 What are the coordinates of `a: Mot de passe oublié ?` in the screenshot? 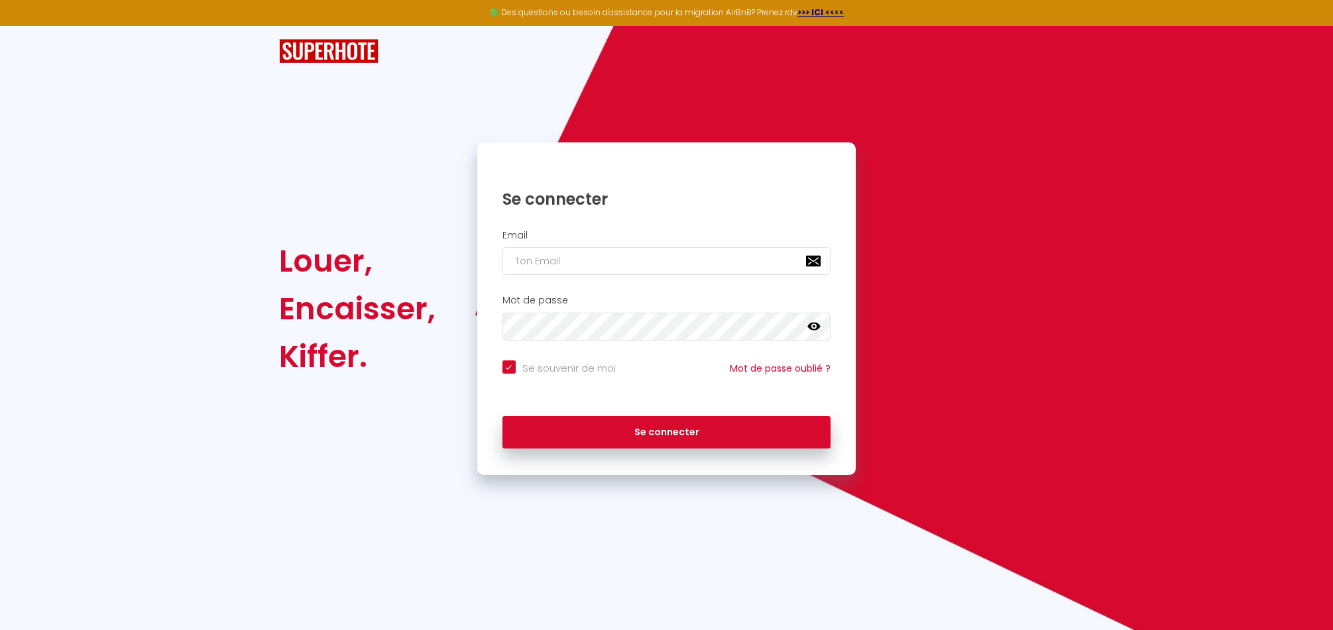 It's located at (780, 368).